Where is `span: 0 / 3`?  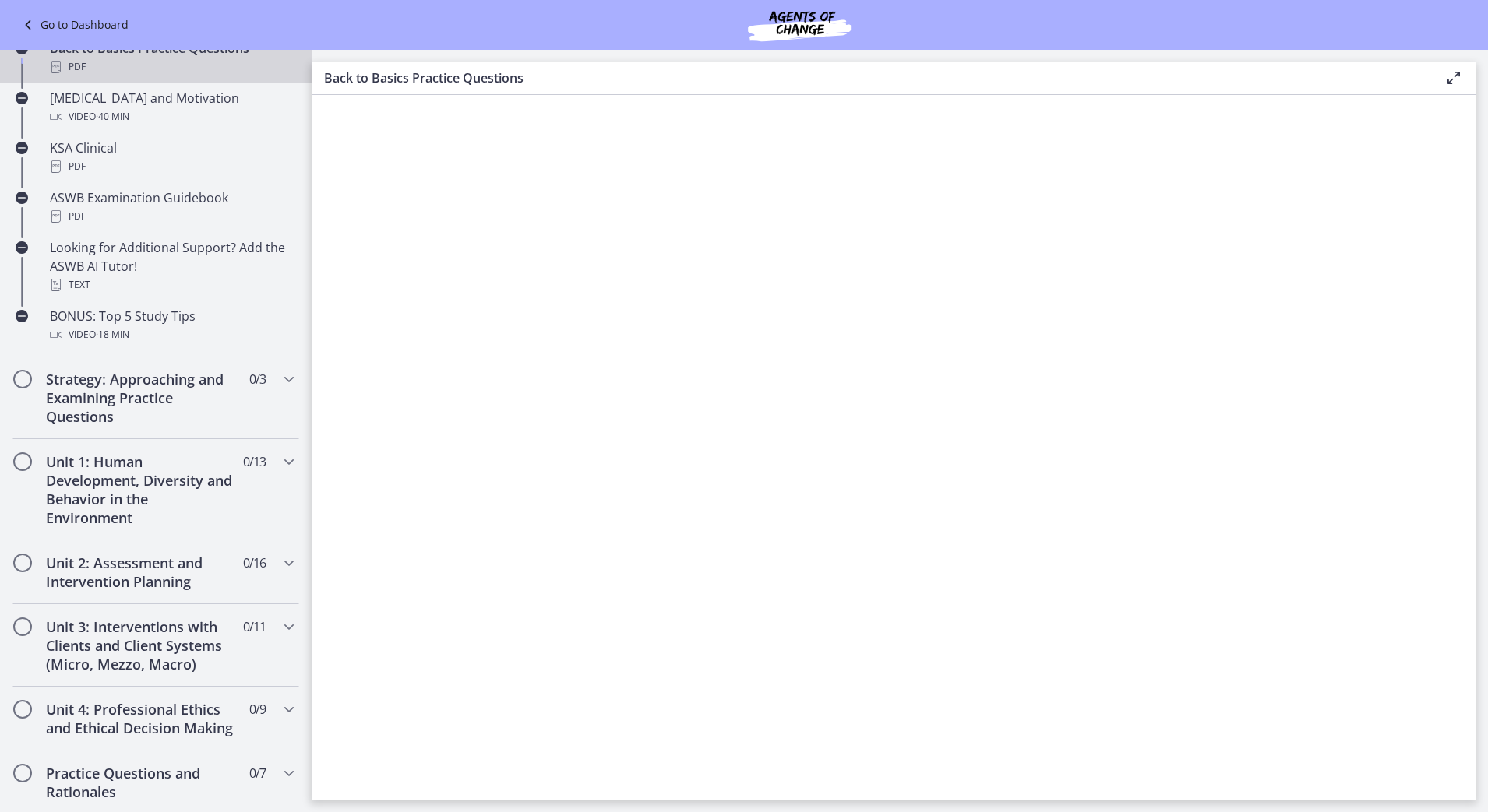 span: 0 / 3 is located at coordinates (257, 380).